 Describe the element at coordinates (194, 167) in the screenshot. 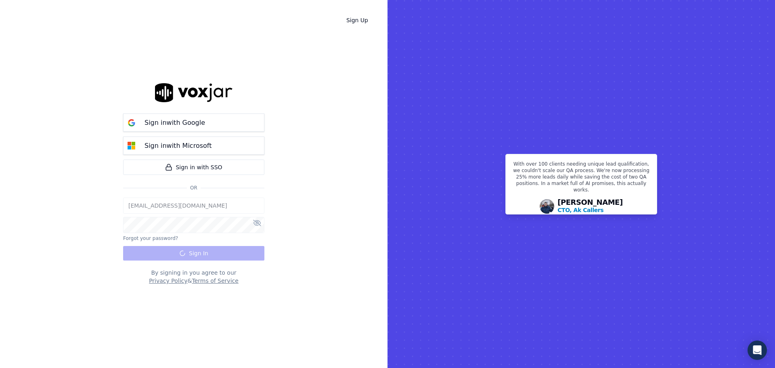

I see `a: Sign in with SSO` at that location.